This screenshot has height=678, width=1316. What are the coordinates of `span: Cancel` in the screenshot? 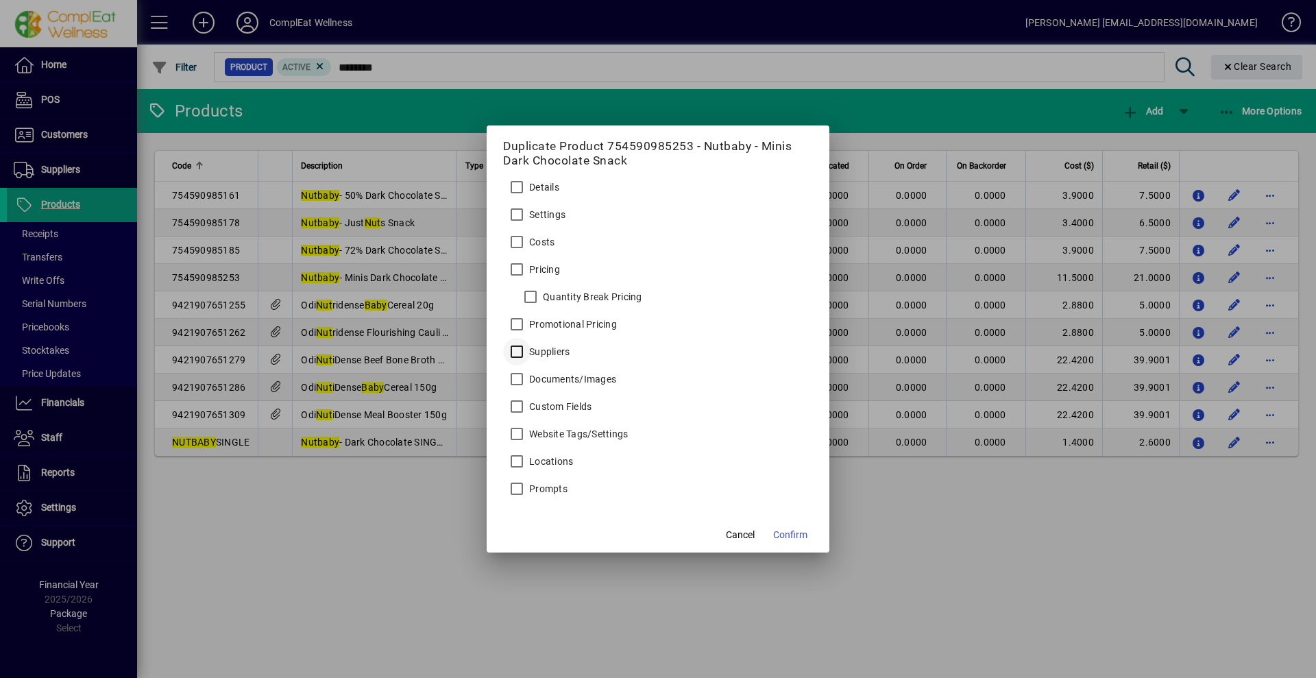 It's located at (740, 535).